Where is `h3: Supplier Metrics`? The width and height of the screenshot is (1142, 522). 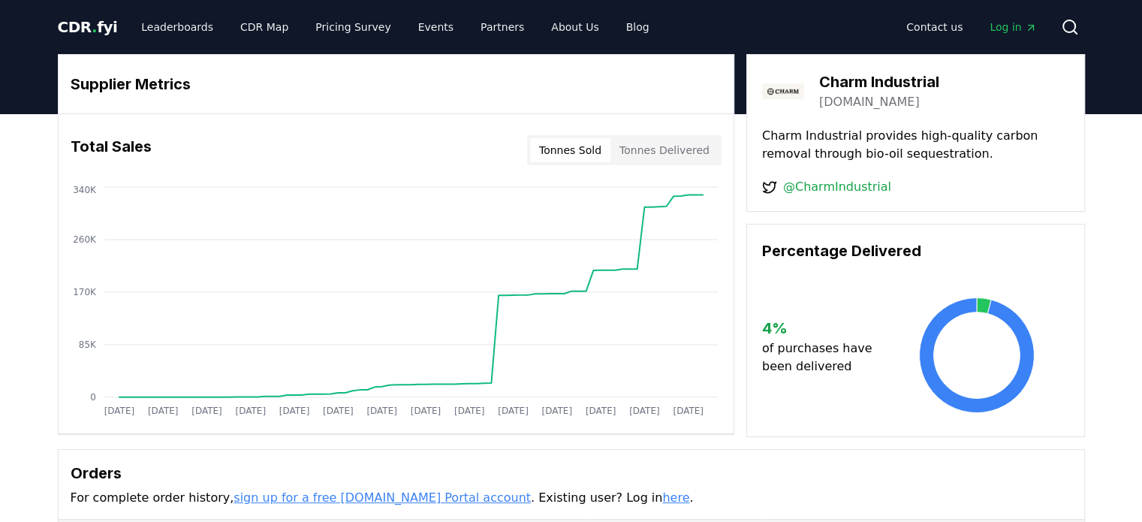
h3: Supplier Metrics is located at coordinates (396, 84).